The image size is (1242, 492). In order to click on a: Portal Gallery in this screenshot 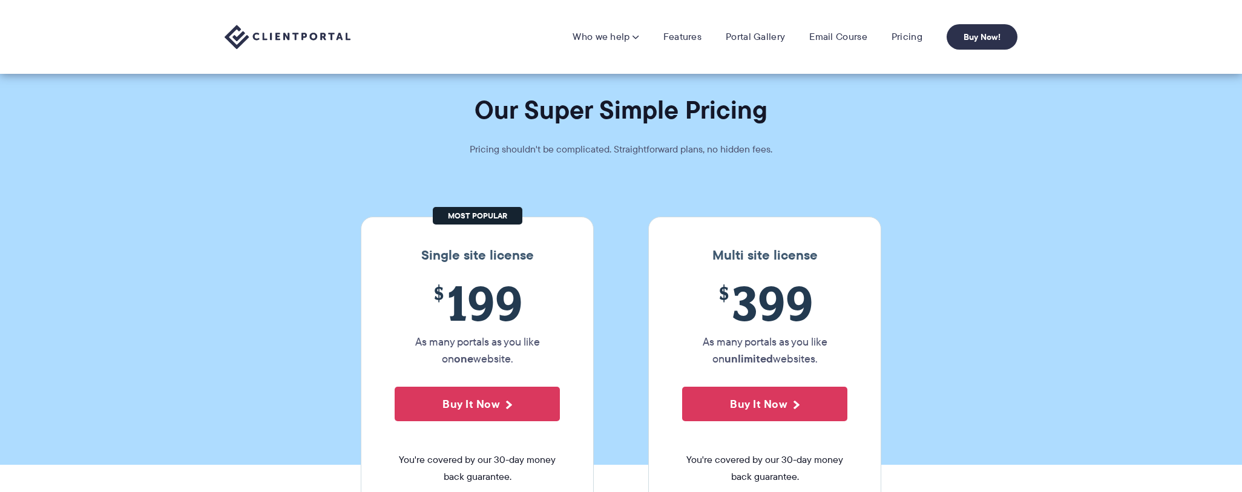, I will do `click(756, 37)`.